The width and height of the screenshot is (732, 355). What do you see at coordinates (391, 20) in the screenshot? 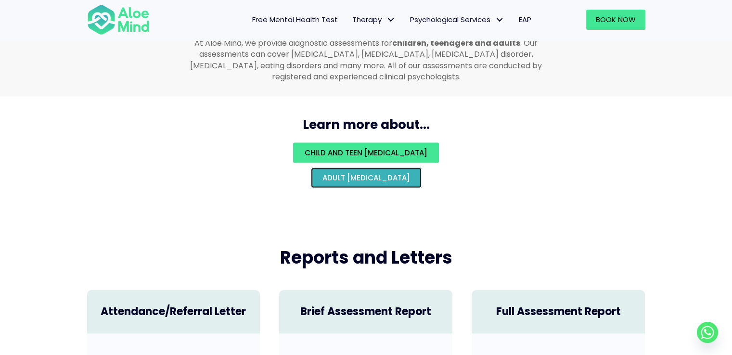
I see `span: Therapy: submenu` at bounding box center [391, 20].